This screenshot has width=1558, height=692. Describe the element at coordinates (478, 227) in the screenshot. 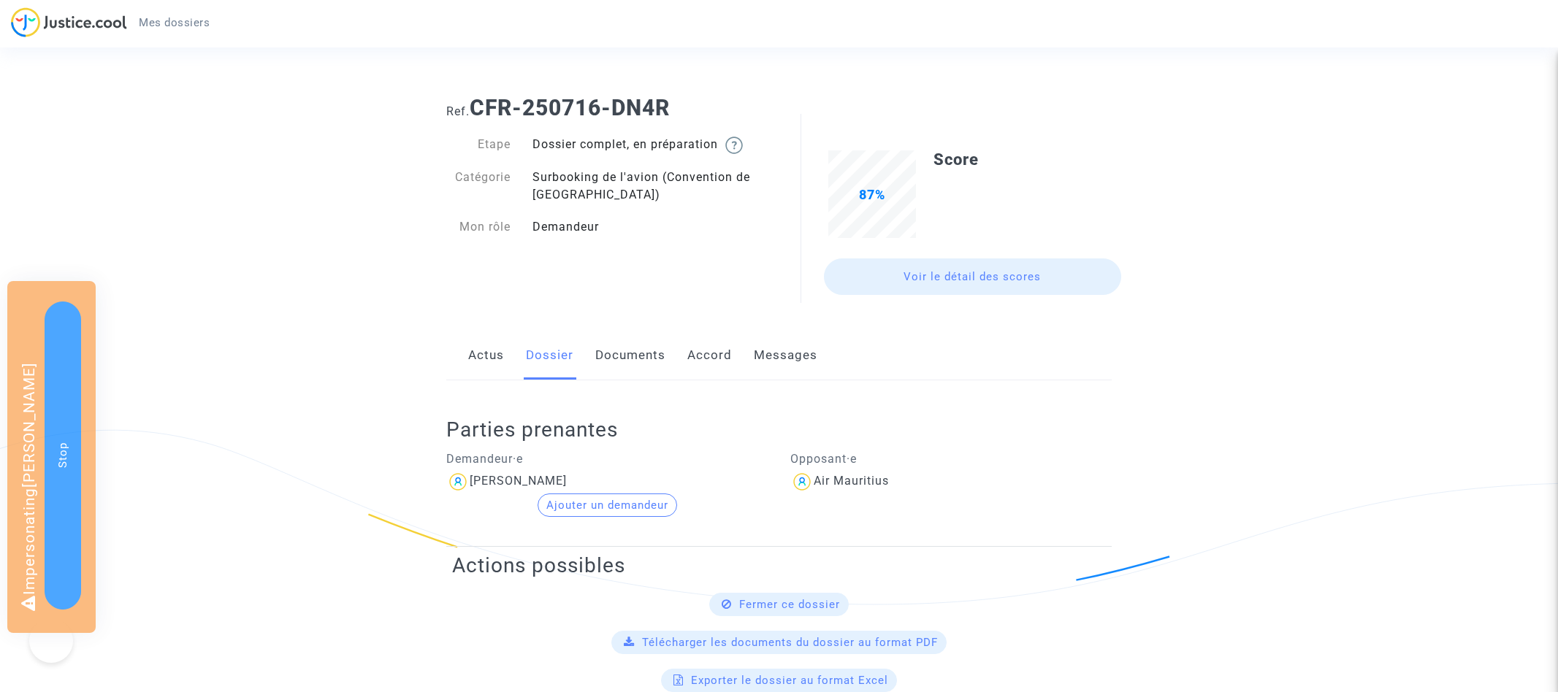

I see `div: Mon rôle` at that location.